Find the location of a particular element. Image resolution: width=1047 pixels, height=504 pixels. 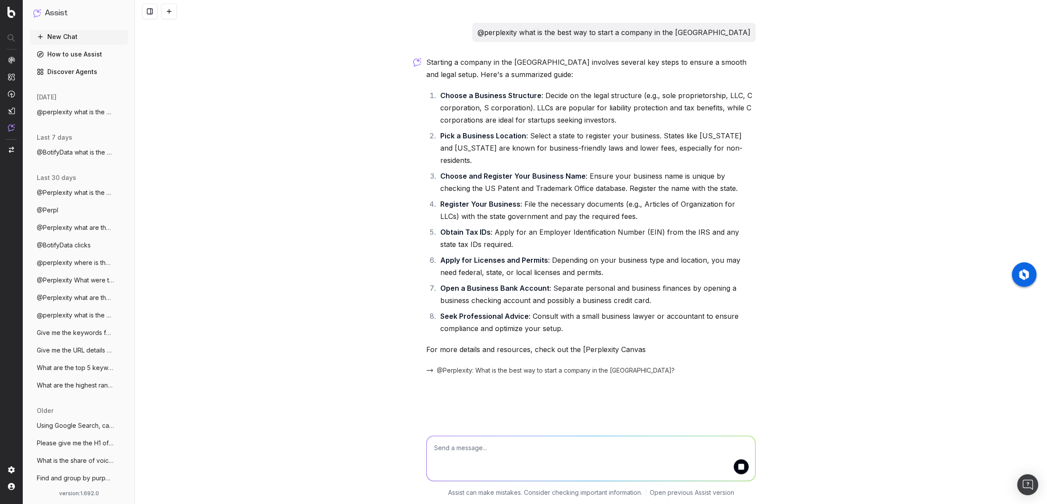

button: What are the top 5 keywords by search vo is located at coordinates (79, 368).